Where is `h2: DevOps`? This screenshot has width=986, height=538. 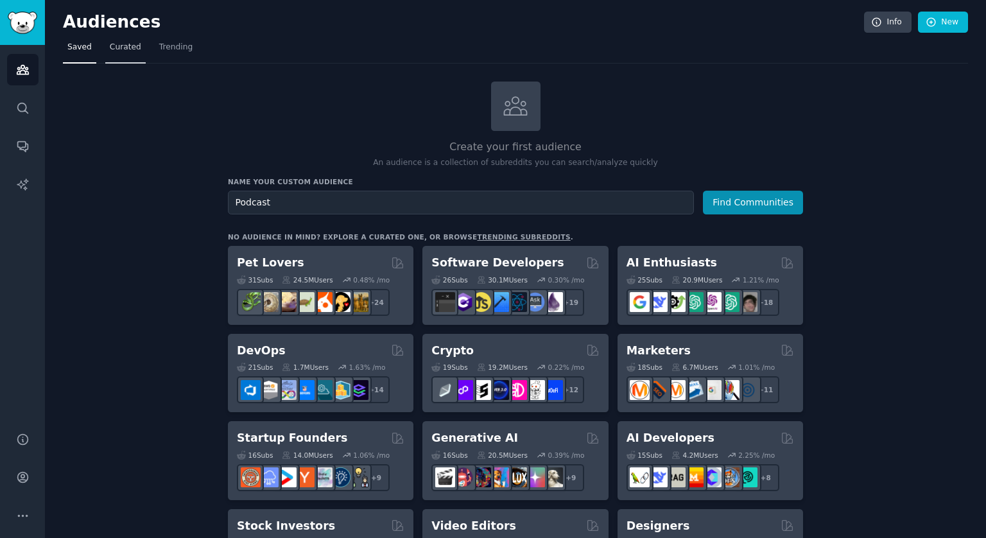 h2: DevOps is located at coordinates (261, 350).